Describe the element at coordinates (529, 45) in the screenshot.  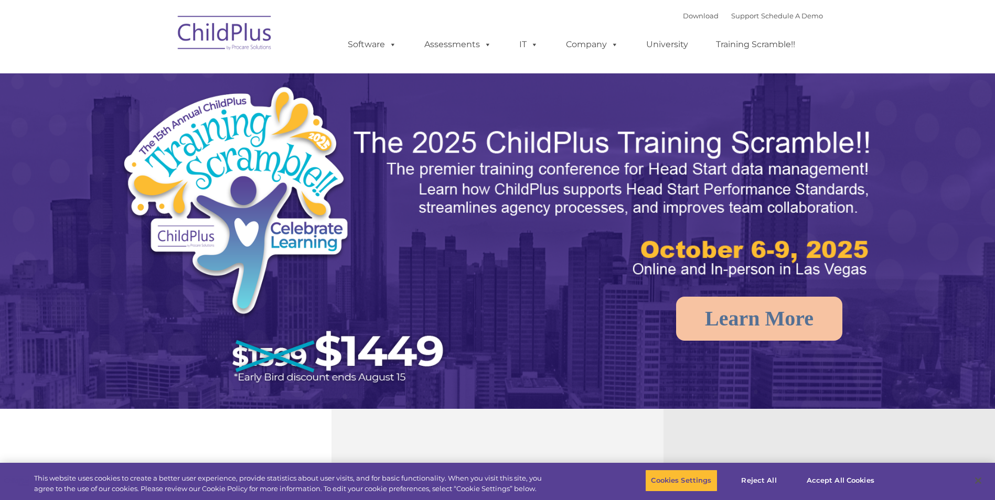
I see `a: IT` at that location.